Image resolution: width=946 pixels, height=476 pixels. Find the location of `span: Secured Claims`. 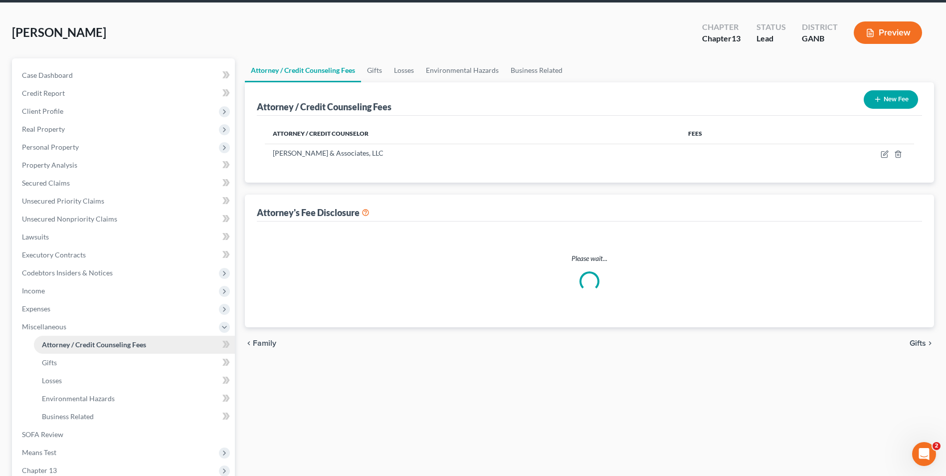

span: Secured Claims is located at coordinates (46, 183).